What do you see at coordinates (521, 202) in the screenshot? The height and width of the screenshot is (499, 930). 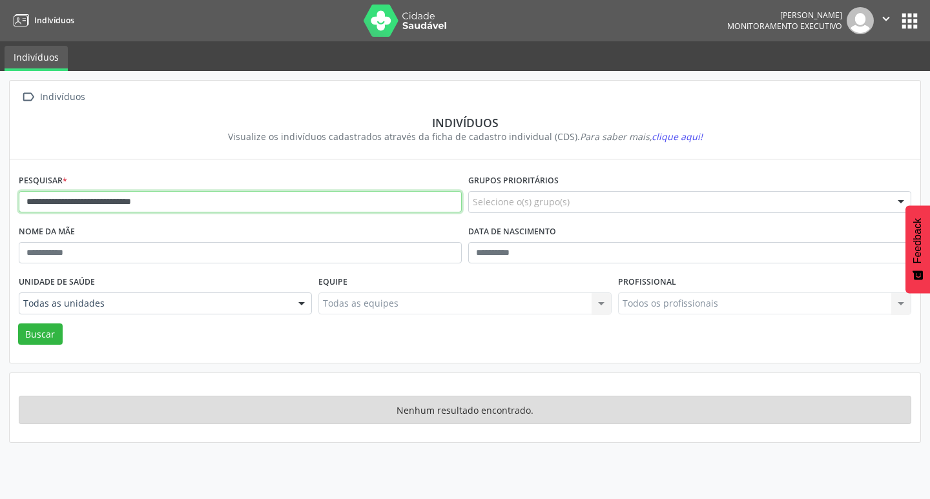 I see `span: Selecione o(s) grupo(s)` at bounding box center [521, 202].